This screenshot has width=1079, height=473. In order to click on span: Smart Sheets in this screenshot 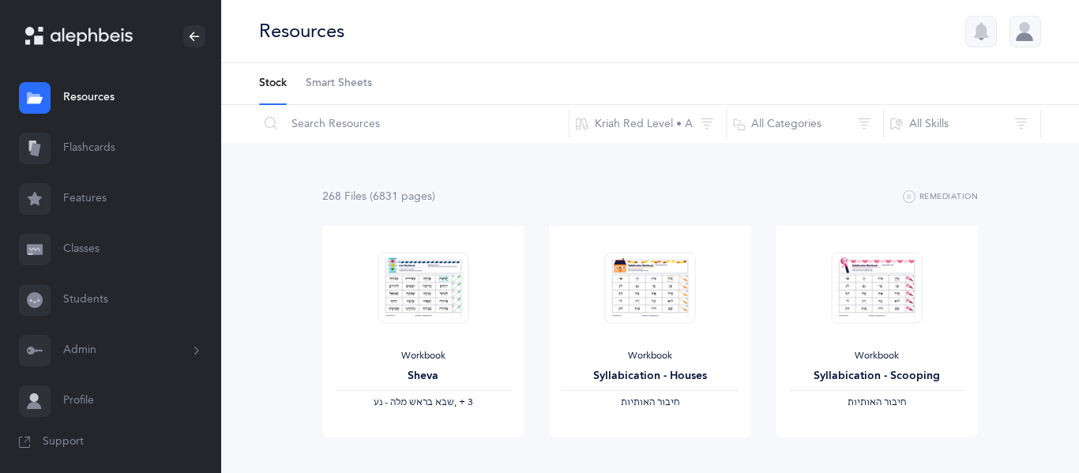, I will do `click(339, 84)`.